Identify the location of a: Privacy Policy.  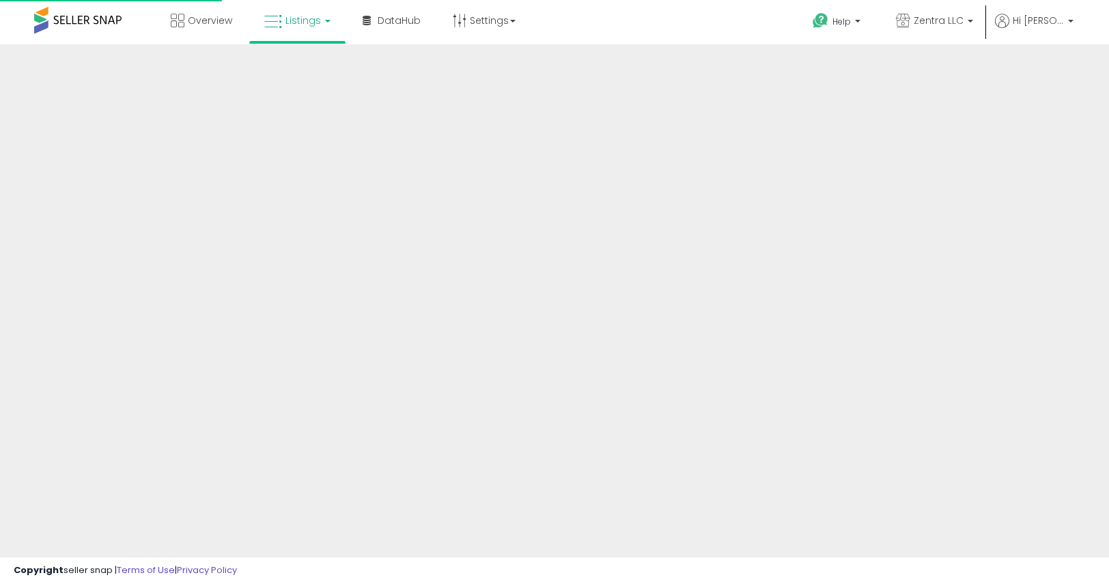
(207, 570).